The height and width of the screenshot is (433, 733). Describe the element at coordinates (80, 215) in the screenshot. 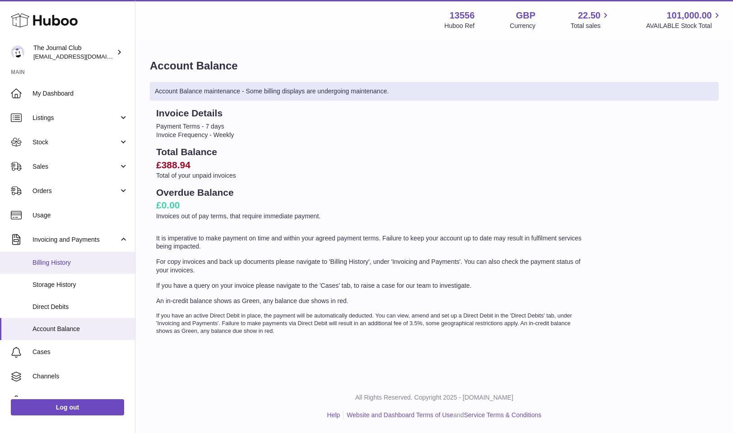

I see `span: Usage` at that location.